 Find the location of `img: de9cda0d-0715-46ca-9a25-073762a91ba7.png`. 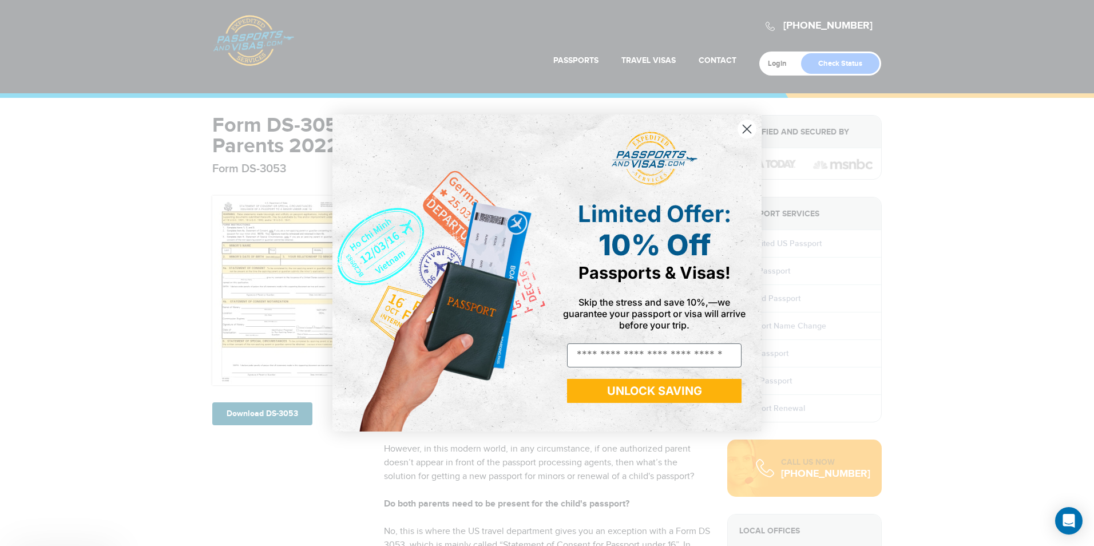

img: de9cda0d-0715-46ca-9a25-073762a91ba7.png is located at coordinates (439, 272).